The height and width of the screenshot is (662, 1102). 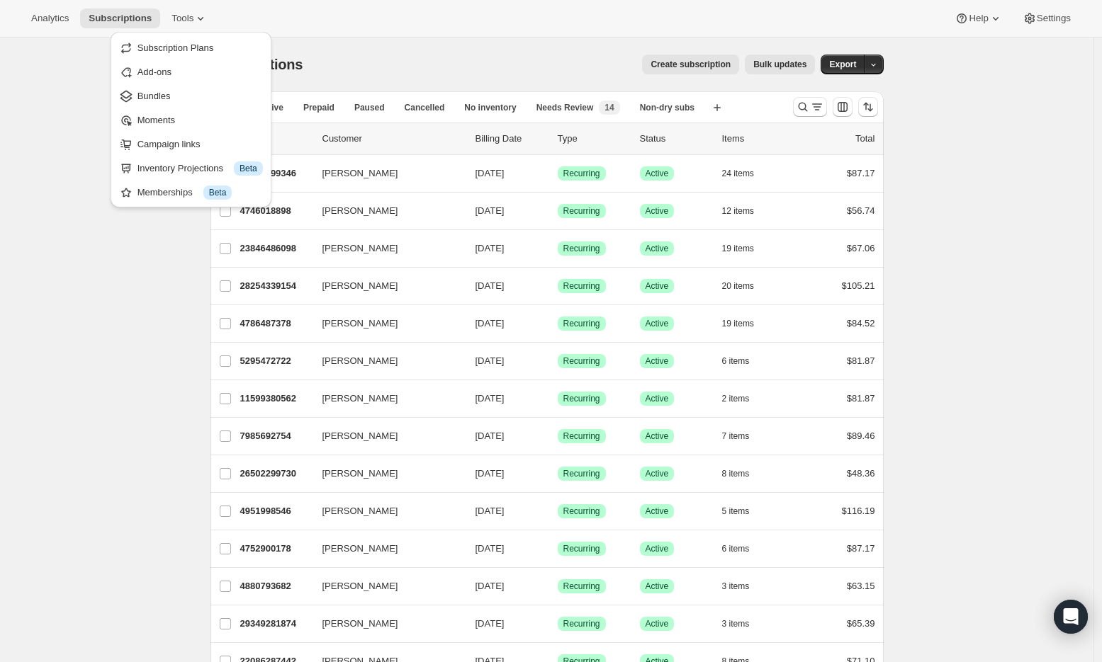 What do you see at coordinates (248, 169) in the screenshot?
I see `span: Beta` at bounding box center [248, 169].